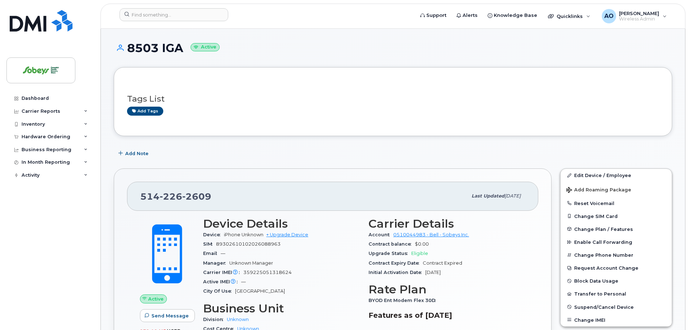 This screenshot has width=689, height=330. I want to click on span: Device, so click(214, 234).